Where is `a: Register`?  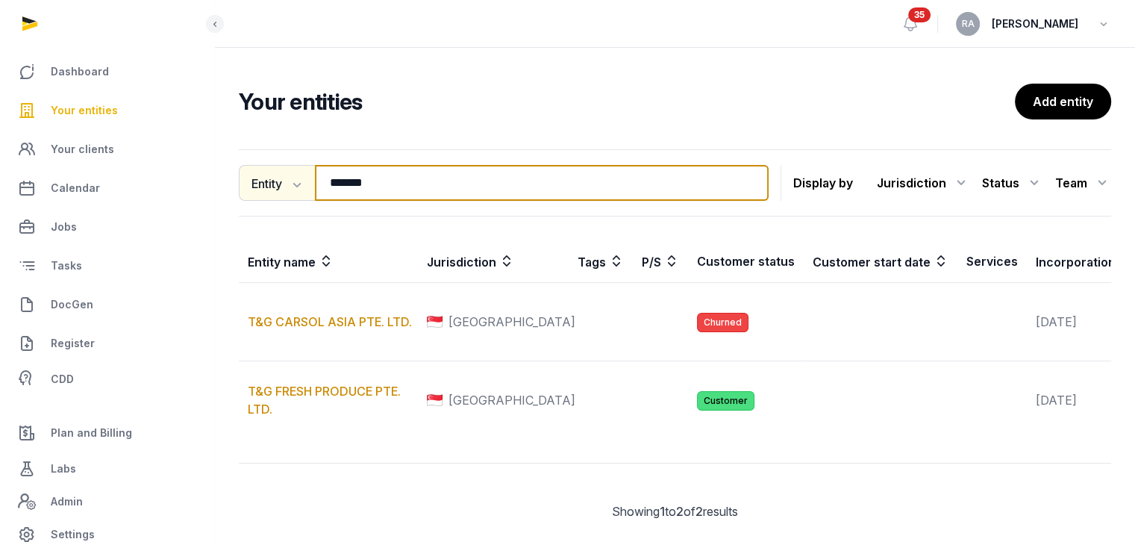 a: Register is located at coordinates (107, 343).